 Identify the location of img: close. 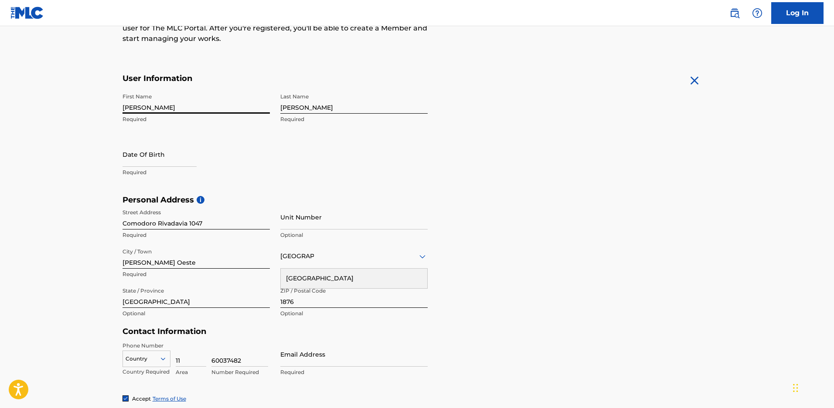
(694, 81).